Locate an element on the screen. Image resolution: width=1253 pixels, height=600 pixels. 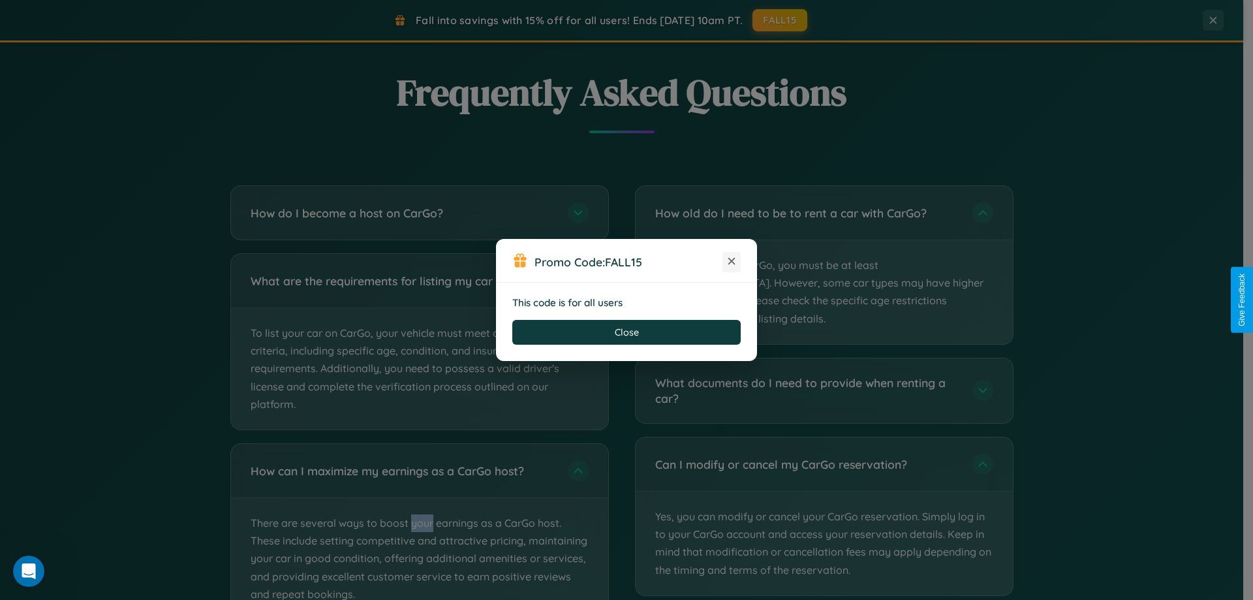
button: Close is located at coordinates (627, 332).